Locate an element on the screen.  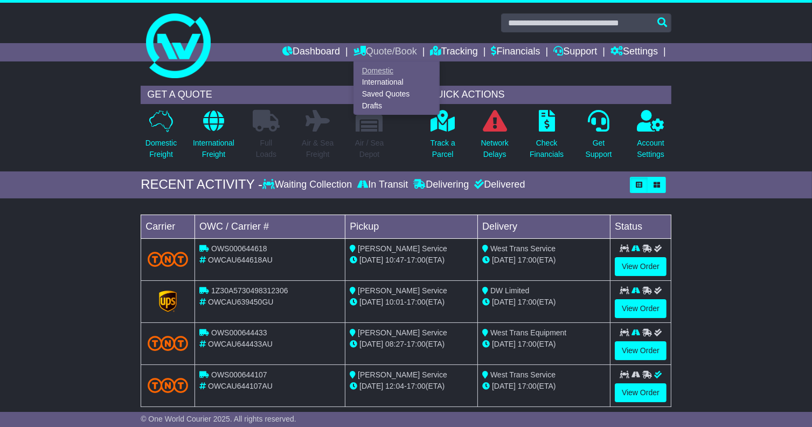
div: Quote/Book is located at coordinates (397, 88).